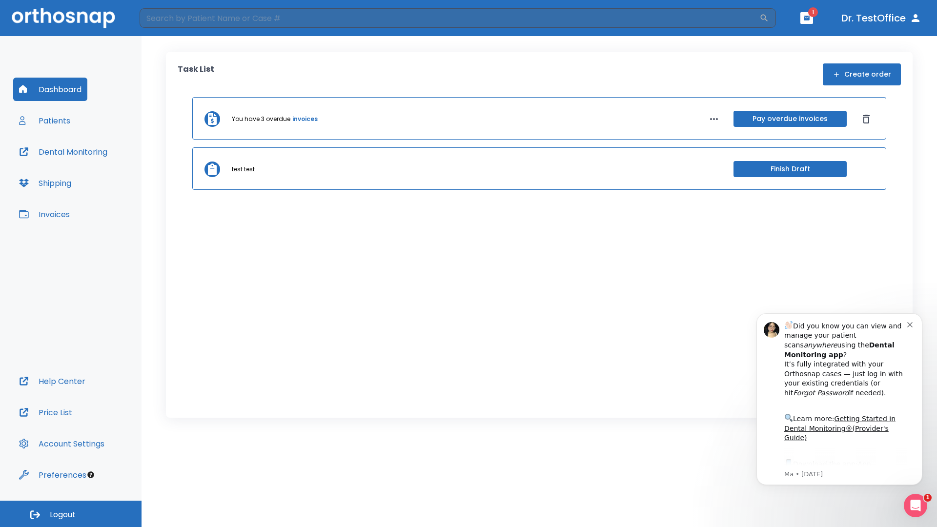 This screenshot has width=937, height=527. What do you see at coordinates (449, 18) in the screenshot?
I see `input: Search by Patient Name or Case #` at bounding box center [449, 18].